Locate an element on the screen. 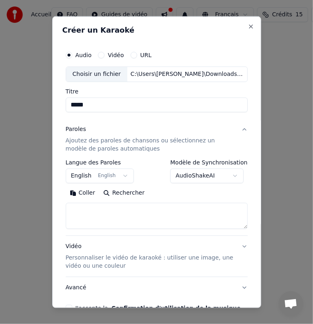  label: URL is located at coordinates (146, 55).